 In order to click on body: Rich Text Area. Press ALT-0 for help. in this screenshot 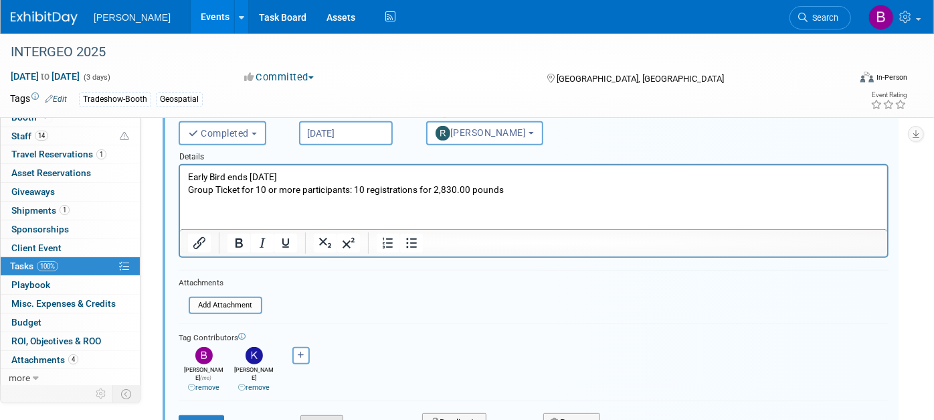, I will do `click(354, 18)`.